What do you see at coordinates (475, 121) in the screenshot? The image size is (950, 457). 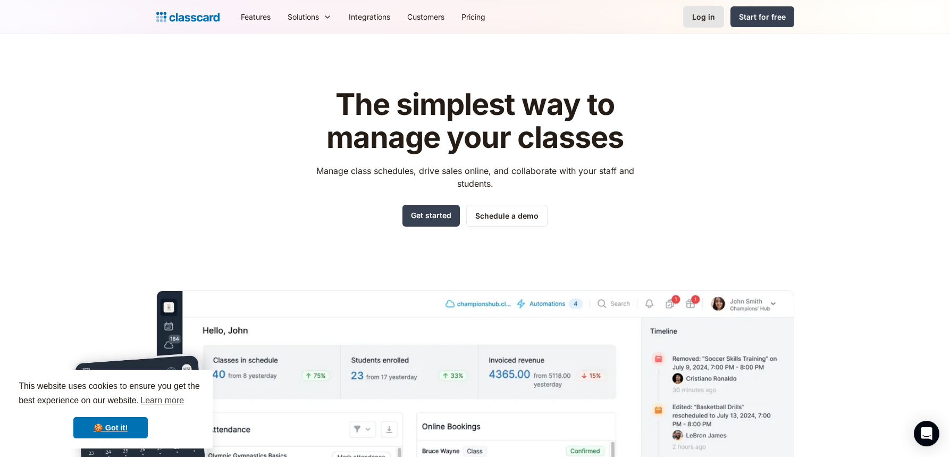 I see `h1: The simplest way to manage your classes` at bounding box center [475, 121].